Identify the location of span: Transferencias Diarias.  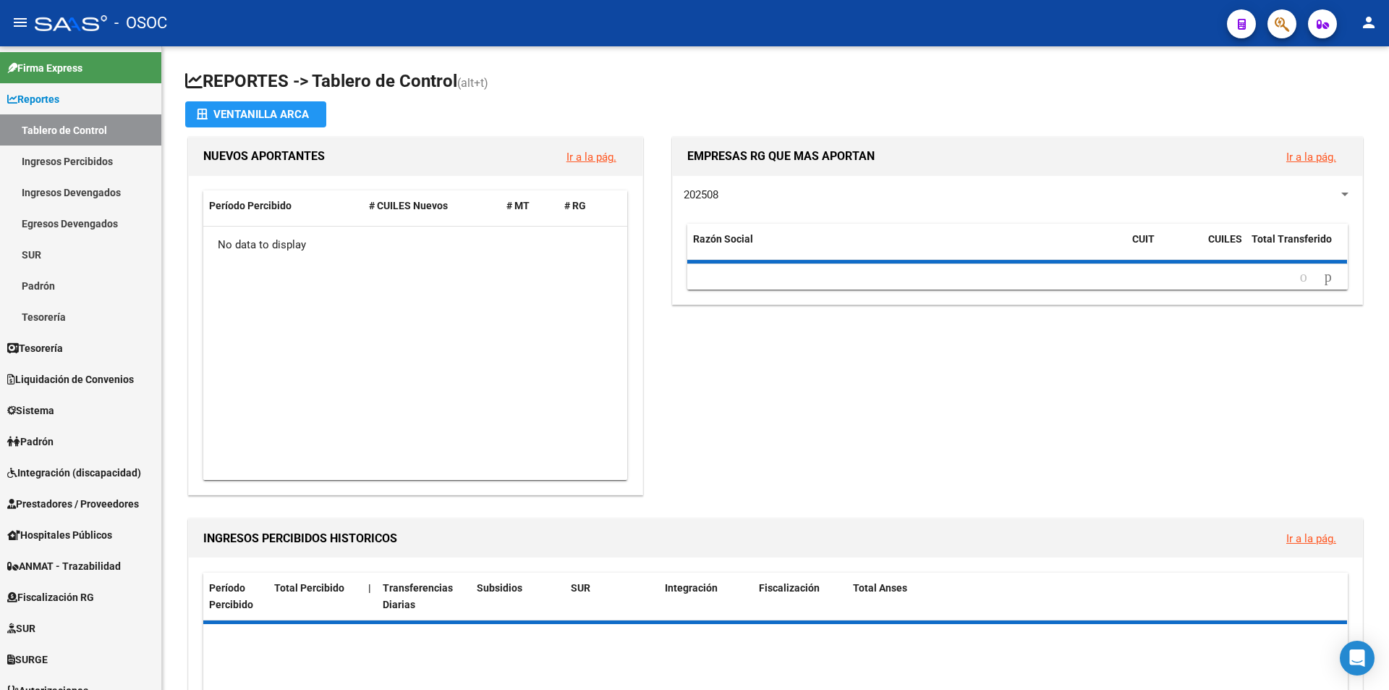
(418, 596).